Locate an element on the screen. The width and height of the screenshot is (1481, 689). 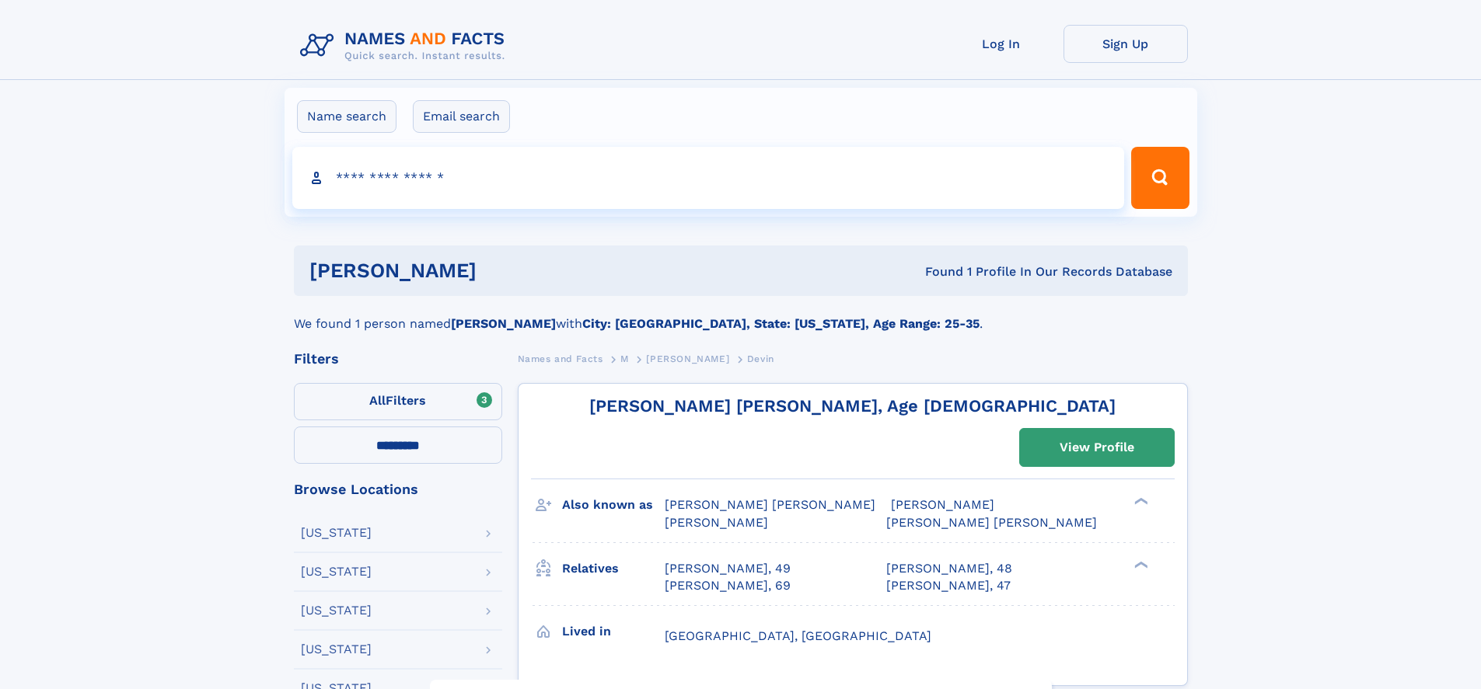
div: View Profile is located at coordinates (1097, 448).